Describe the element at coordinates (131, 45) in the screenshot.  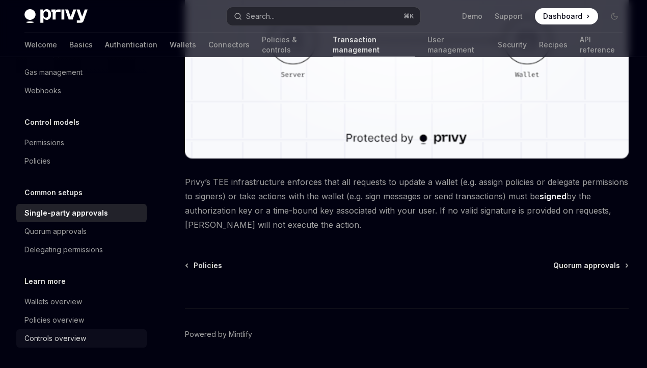
I see `a: Authentication` at that location.